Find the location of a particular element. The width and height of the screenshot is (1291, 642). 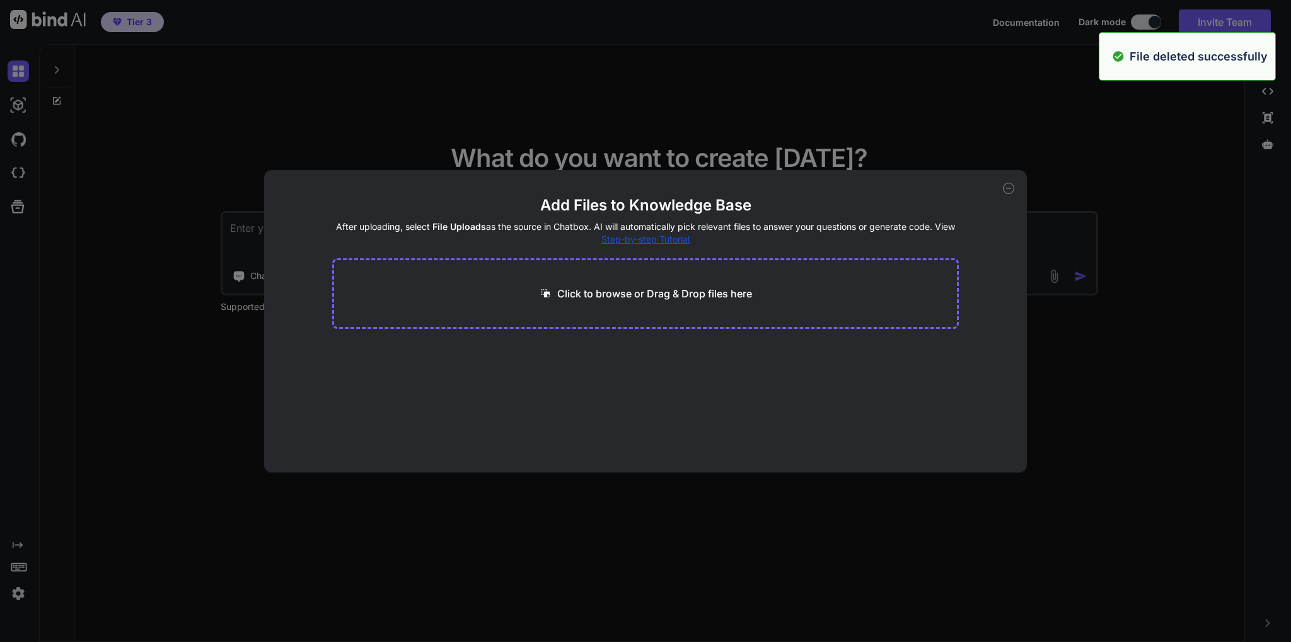

p: File deleted successfully is located at coordinates (1198, 56).